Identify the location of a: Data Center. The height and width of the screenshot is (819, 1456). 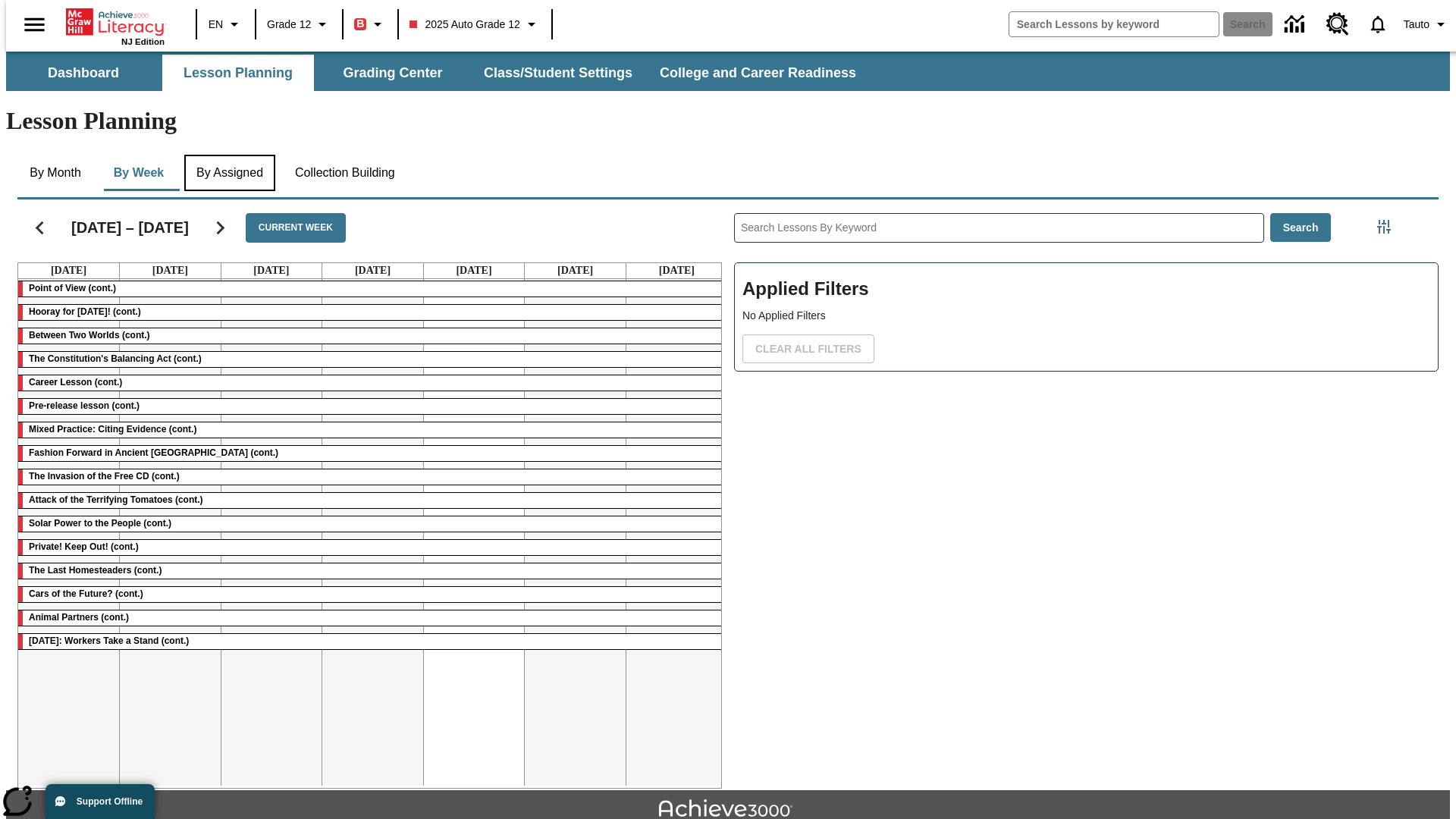
(1295, 24).